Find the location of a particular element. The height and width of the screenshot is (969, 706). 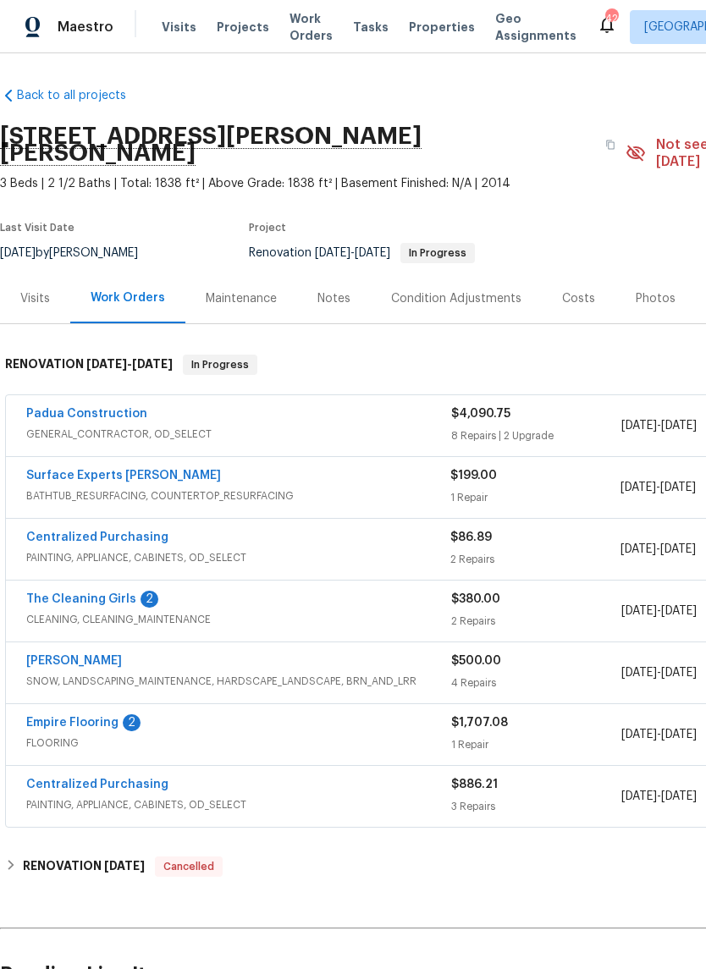

div: Visits is located at coordinates (35, 299).